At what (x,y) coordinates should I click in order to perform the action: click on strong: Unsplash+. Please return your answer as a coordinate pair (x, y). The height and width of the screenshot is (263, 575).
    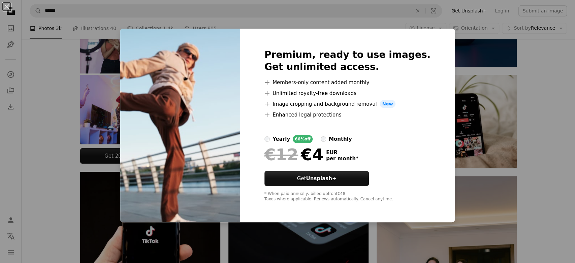
    Looking at the image, I should click on (321, 179).